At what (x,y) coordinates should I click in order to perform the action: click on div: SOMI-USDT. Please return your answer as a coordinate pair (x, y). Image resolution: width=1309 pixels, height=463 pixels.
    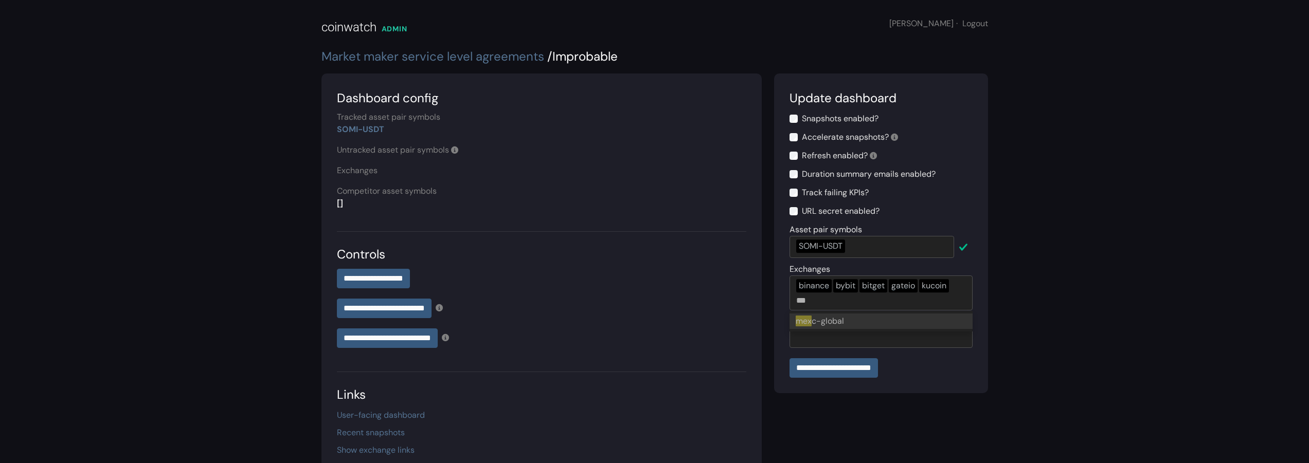
    Looking at the image, I should click on (820, 246).